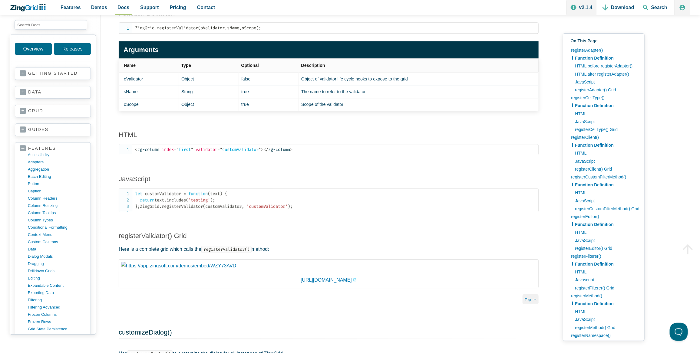  Describe the element at coordinates (604, 296) in the screenshot. I see `a: registerMethod()` at that location.